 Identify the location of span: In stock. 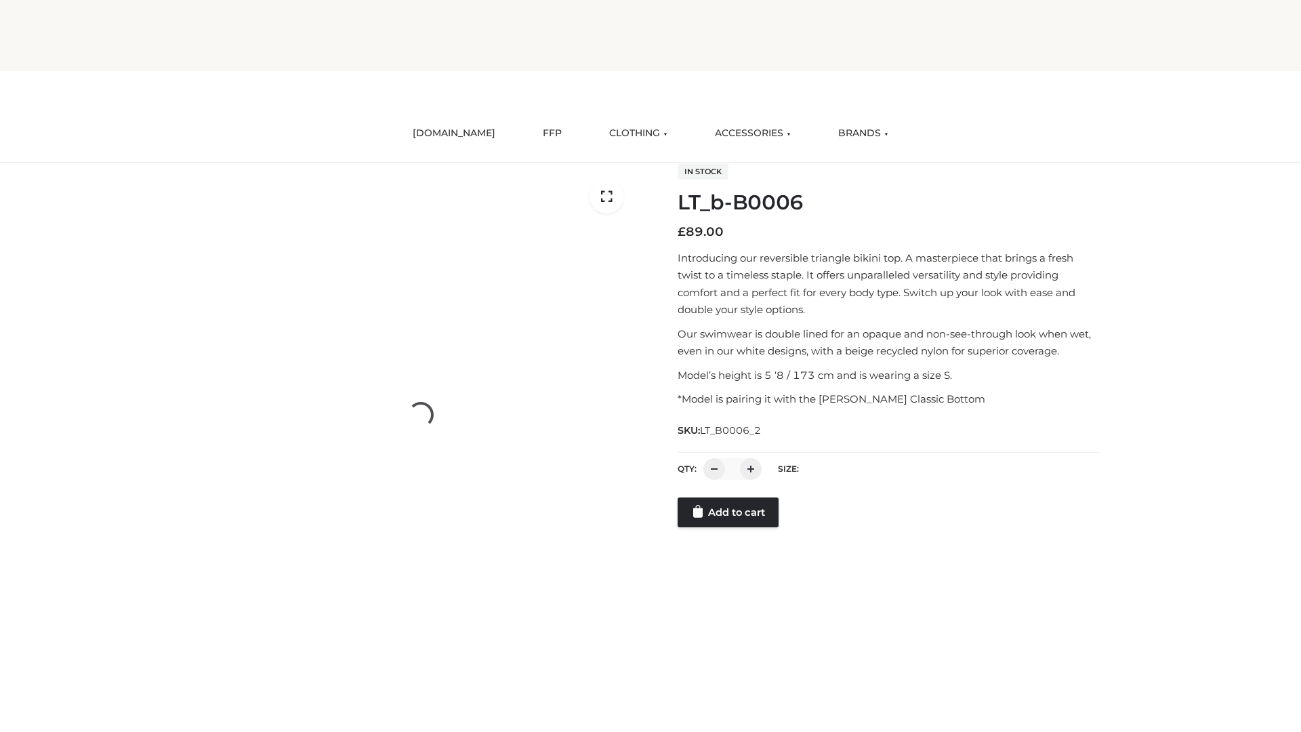
(702, 171).